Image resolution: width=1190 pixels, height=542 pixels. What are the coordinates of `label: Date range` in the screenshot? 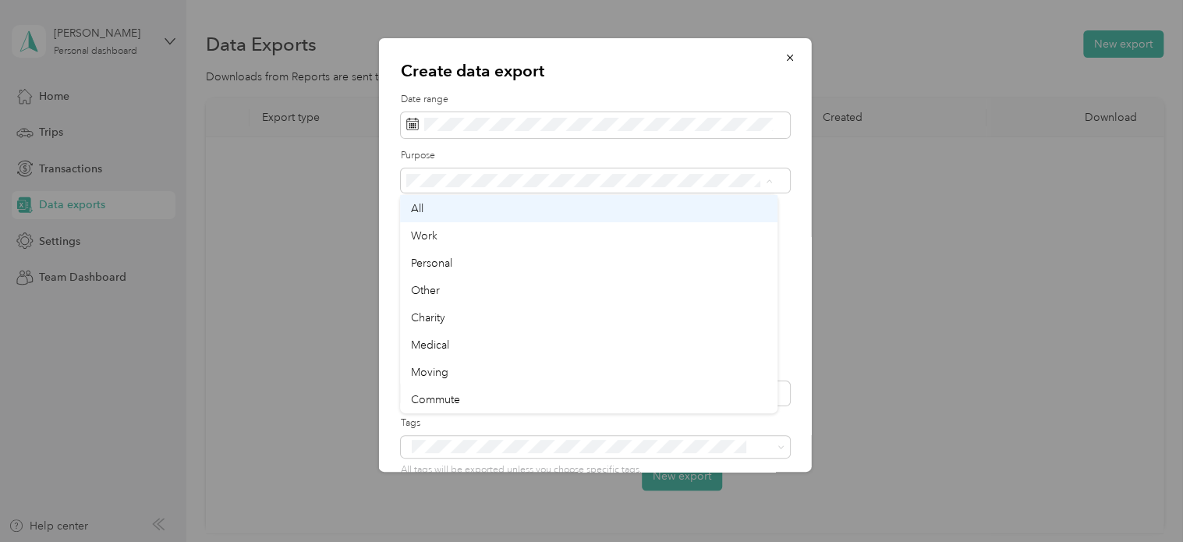 It's located at (595, 100).